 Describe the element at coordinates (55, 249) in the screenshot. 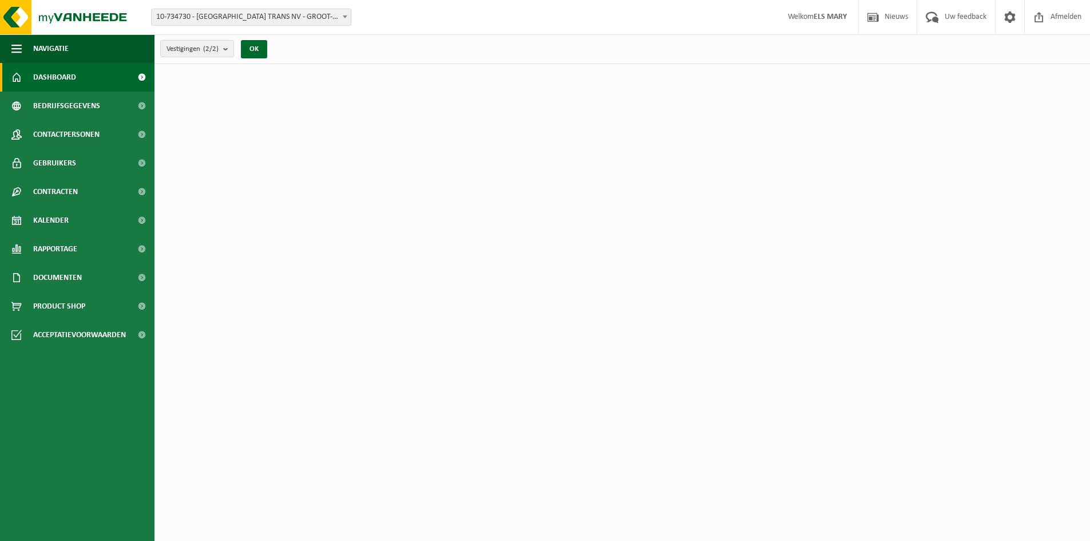

I see `span: Rapportage` at that location.